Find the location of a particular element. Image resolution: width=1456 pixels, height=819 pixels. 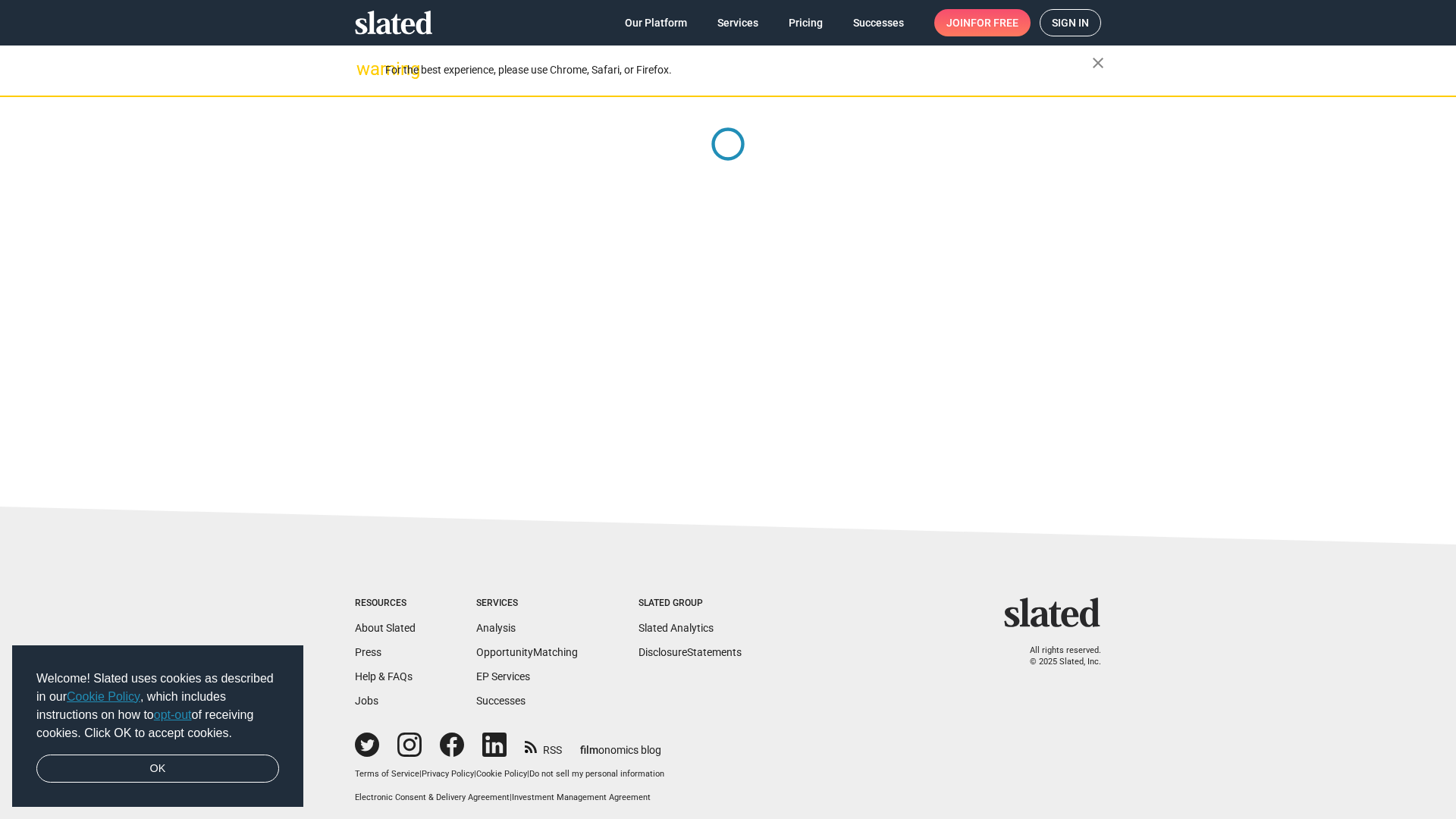

p: All rights reserved. © 2025 Slated, Inc. is located at coordinates (1056, 656).